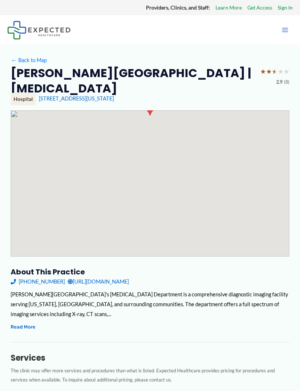 Image resolution: width=300 pixels, height=391 pixels. What do you see at coordinates (279, 82) in the screenshot?
I see `span: 2.9` at bounding box center [279, 82].